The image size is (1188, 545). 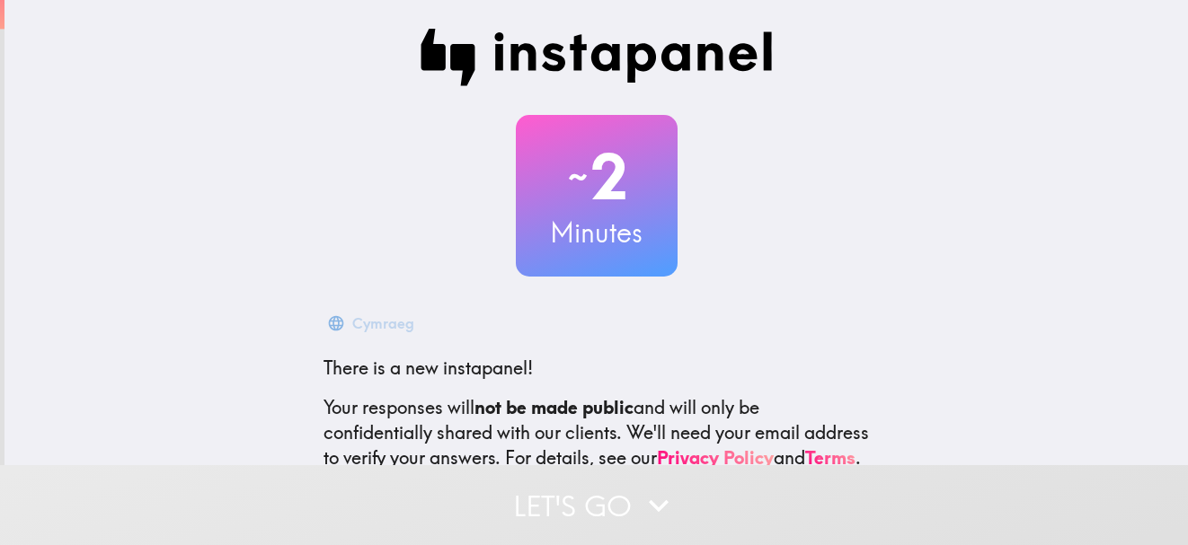 What do you see at coordinates (372, 324) in the screenshot?
I see `button: Cymraeg` at bounding box center [372, 324].